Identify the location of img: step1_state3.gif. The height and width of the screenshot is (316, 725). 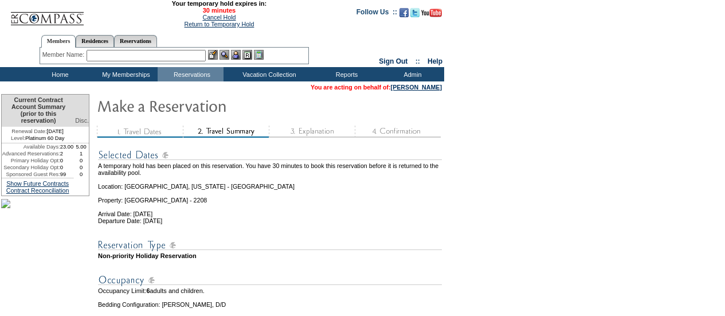
(140, 131).